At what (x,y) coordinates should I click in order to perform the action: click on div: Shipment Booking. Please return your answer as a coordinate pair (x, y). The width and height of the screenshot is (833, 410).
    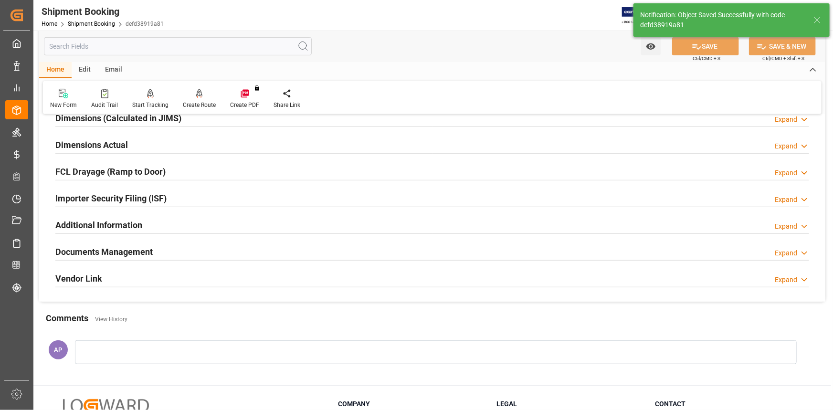
    Looking at the image, I should click on (103, 11).